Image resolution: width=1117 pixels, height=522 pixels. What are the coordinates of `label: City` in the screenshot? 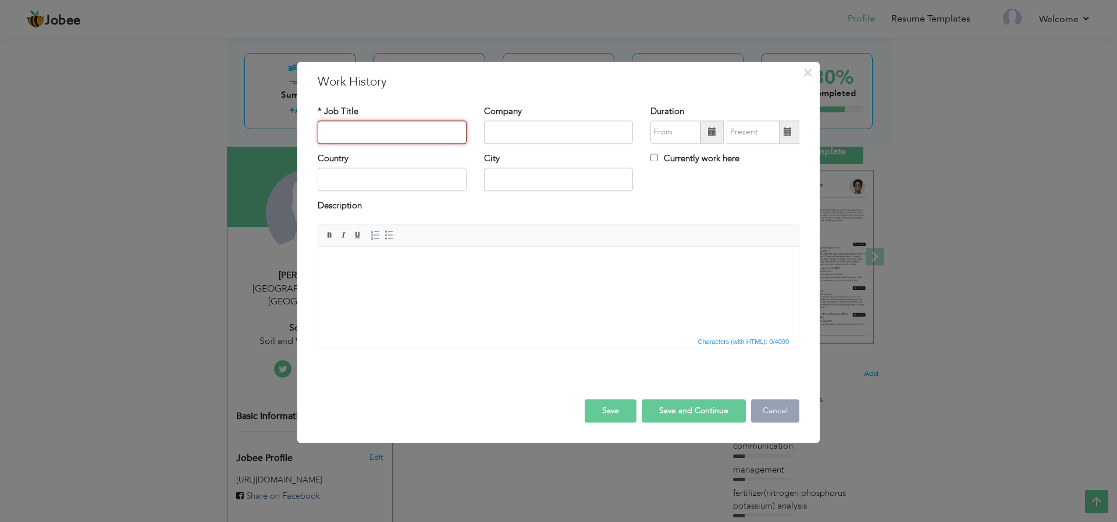 It's located at (491, 158).